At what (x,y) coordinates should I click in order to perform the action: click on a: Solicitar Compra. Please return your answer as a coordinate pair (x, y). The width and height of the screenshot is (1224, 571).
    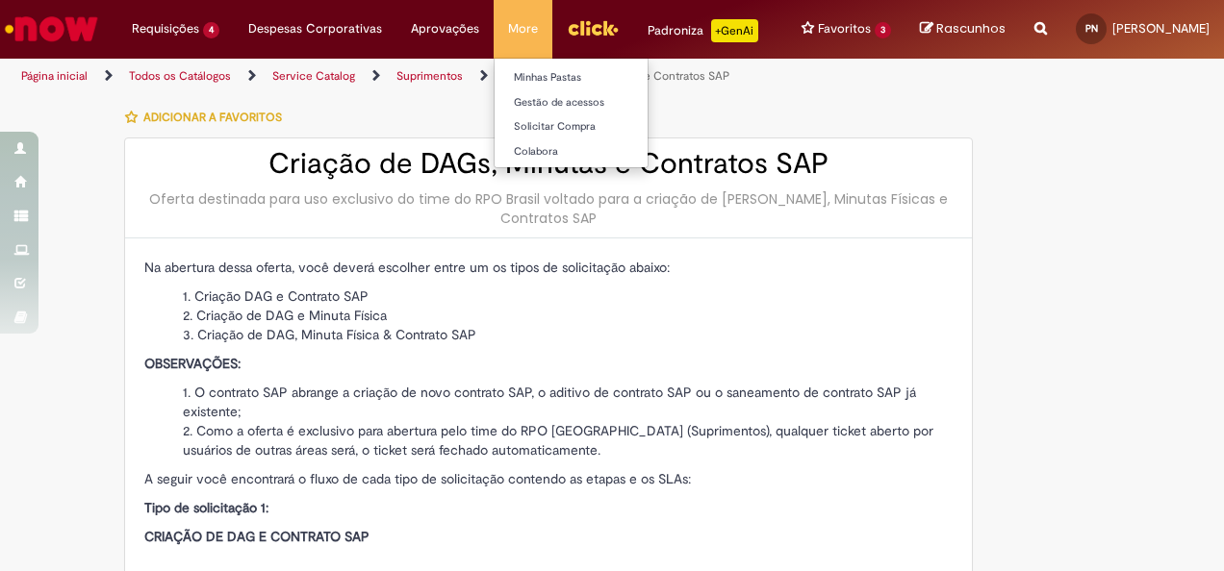
    Looking at the image, I should click on (600, 127).